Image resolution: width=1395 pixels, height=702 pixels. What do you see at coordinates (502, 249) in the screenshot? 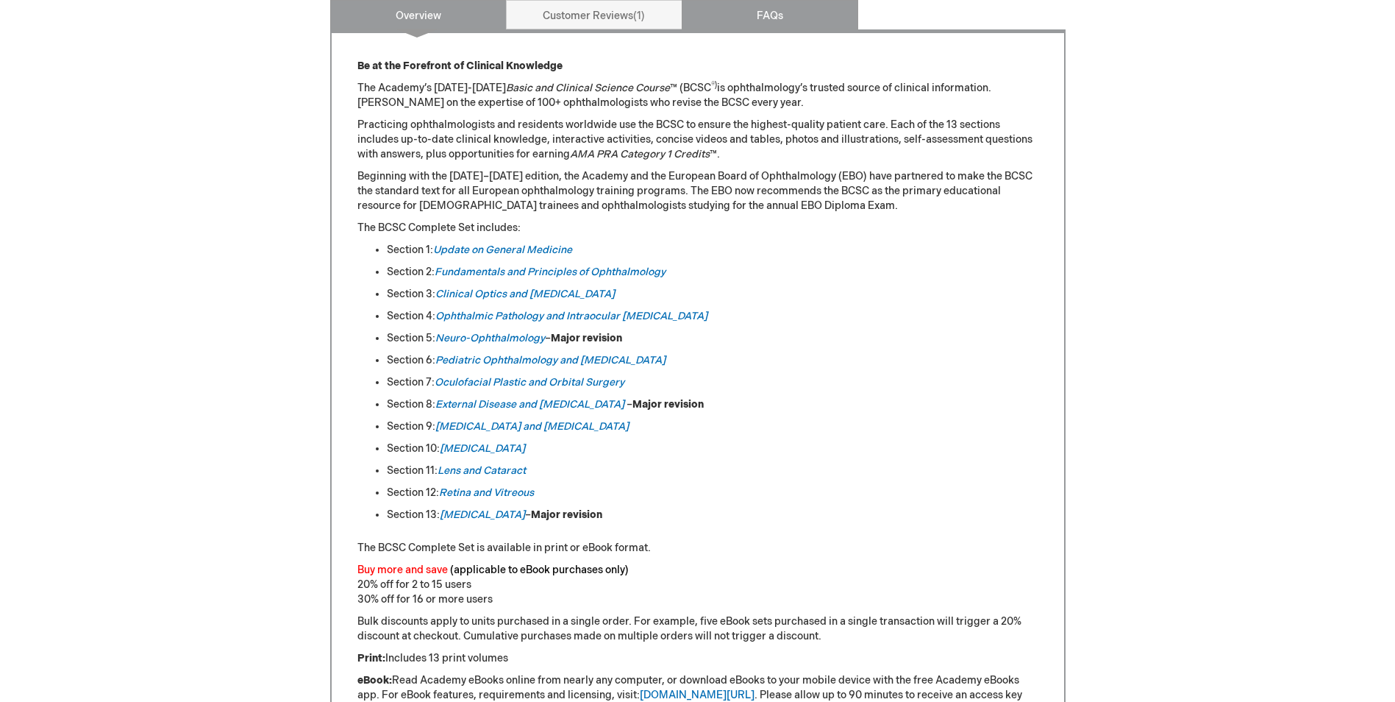
I see `a: Update on General Medicine` at bounding box center [502, 249].